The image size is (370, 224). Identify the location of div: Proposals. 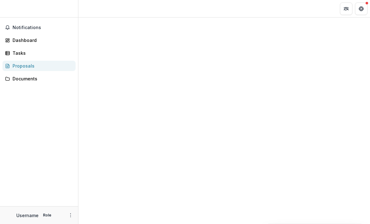
(41, 66).